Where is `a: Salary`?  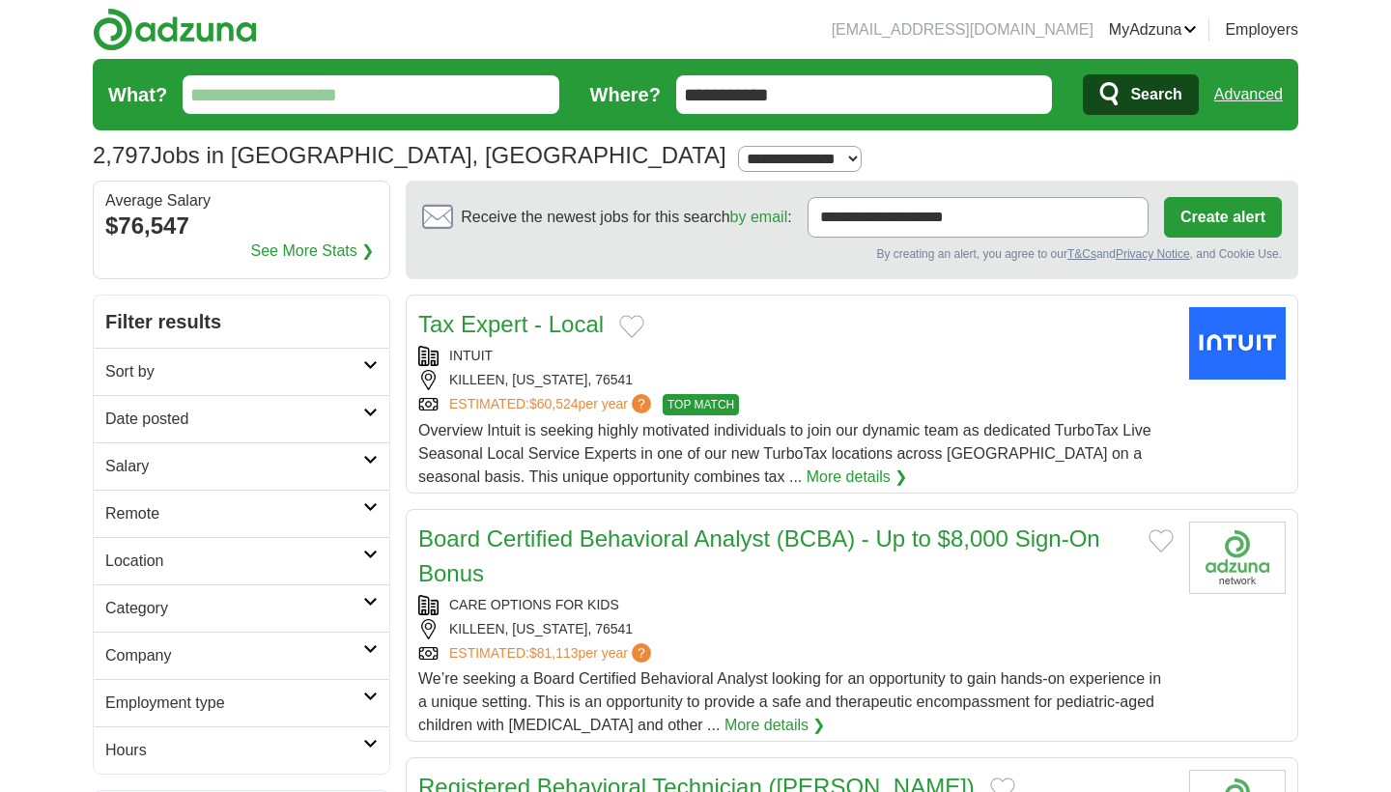 a: Salary is located at coordinates (241, 466).